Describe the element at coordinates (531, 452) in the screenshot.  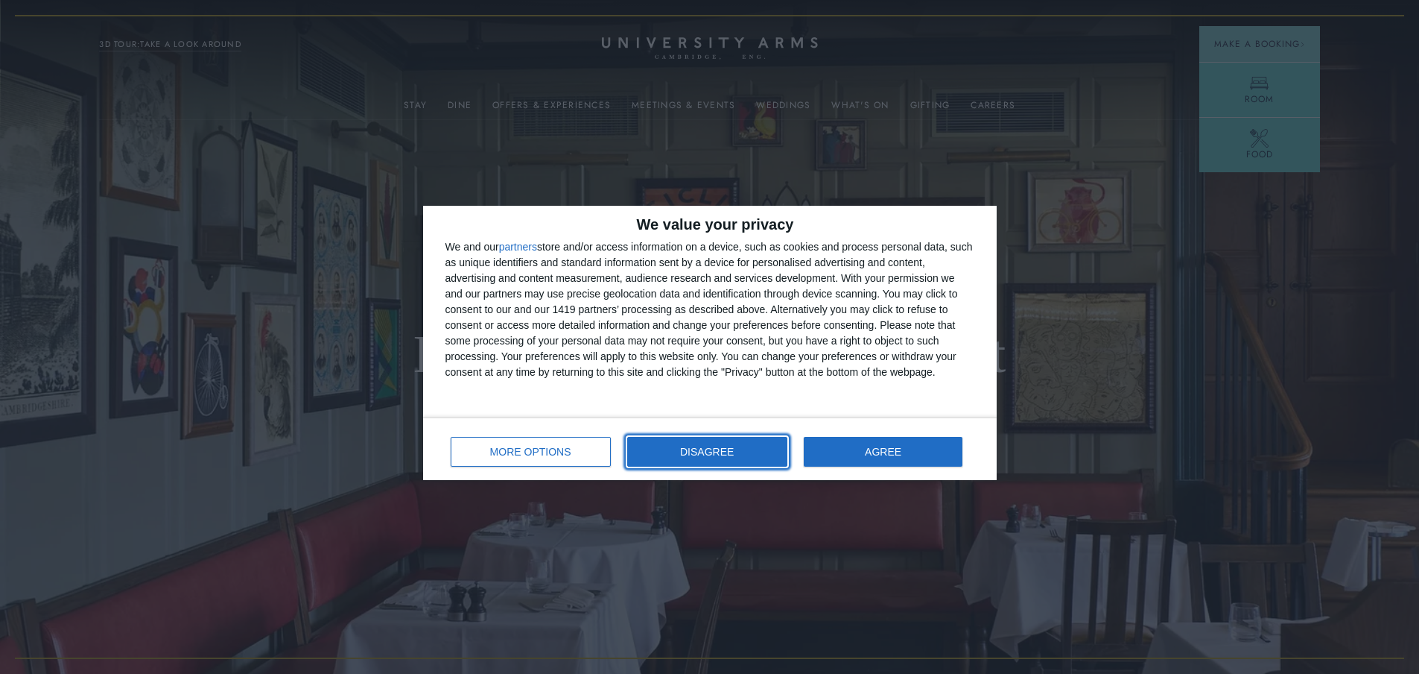
I see `button: MORE OPTIONS` at that location.